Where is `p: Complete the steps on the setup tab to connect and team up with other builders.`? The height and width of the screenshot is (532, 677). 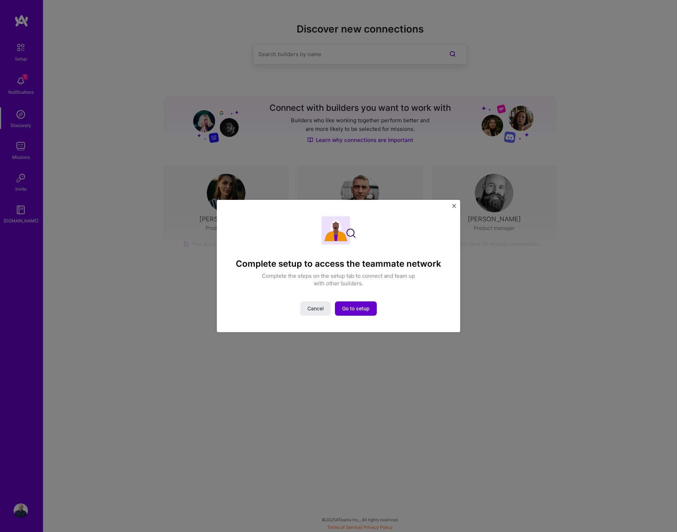
p: Complete the steps on the setup tab to connect and team up with other builders. is located at coordinates (338, 280).